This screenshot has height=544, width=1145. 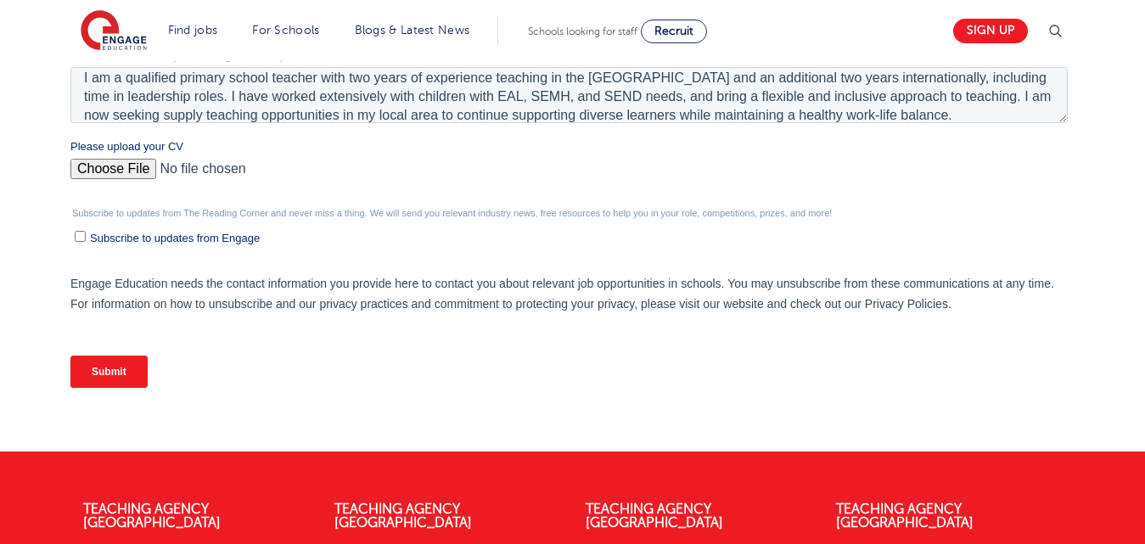 I want to click on a: For Schools, so click(x=285, y=30).